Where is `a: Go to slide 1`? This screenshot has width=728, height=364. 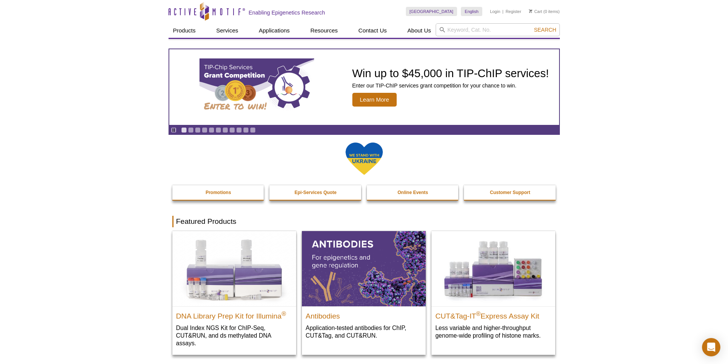 a: Go to slide 1 is located at coordinates (184, 130).